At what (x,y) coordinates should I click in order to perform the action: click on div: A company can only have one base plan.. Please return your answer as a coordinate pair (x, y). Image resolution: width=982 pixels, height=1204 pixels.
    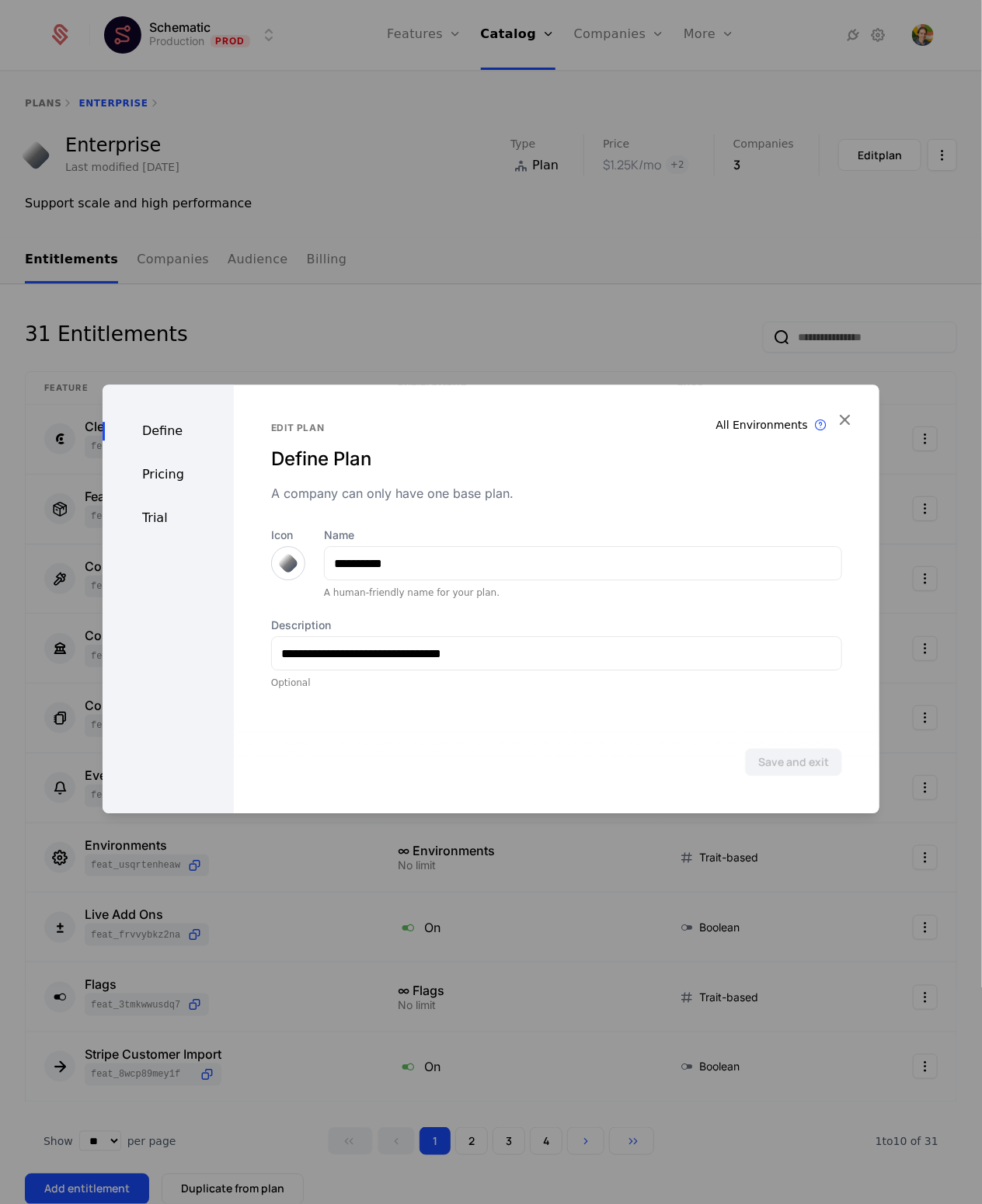
    Looking at the image, I should click on (556, 493).